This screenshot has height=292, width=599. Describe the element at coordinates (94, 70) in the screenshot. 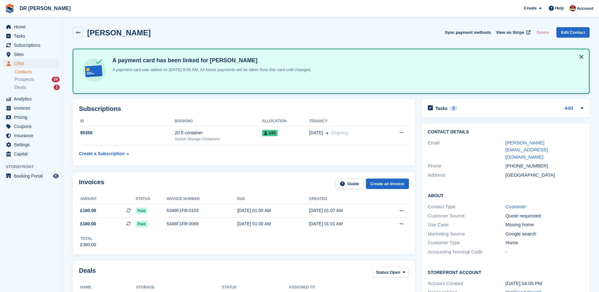

I see `img: card-linked-ebf98d0992dc2aeb22e95c0e3c79077019eb2392cfd83c6a337811c24bc77127.svg` at that location.